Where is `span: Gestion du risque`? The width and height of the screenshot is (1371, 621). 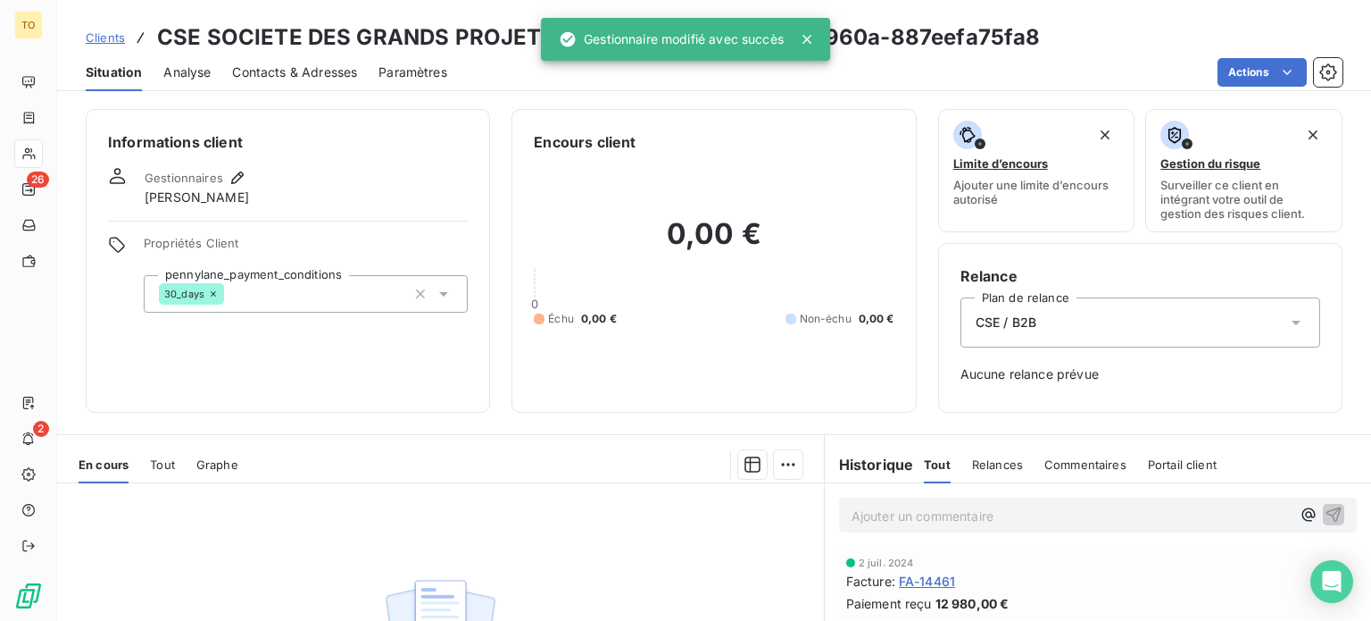
span: Gestion du risque is located at coordinates (1211, 163).